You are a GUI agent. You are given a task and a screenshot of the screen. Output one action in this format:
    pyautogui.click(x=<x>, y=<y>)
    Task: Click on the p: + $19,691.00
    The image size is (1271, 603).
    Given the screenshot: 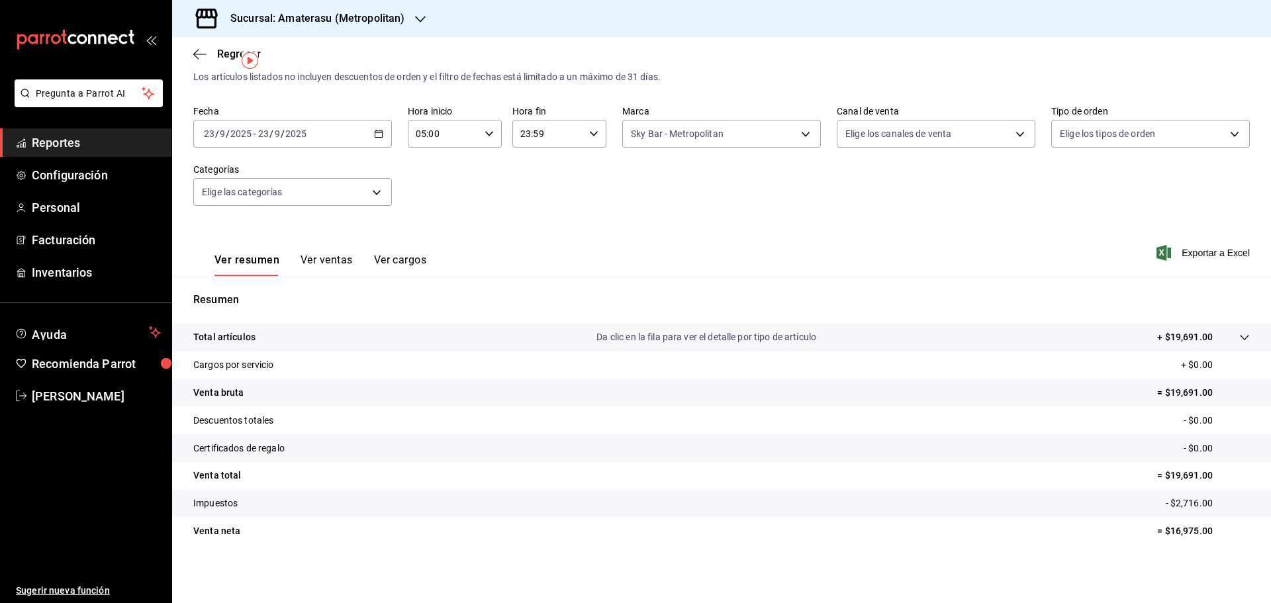 What is the action you would take?
    pyautogui.click(x=1185, y=337)
    